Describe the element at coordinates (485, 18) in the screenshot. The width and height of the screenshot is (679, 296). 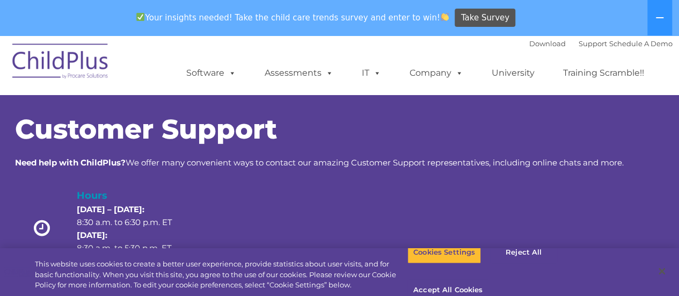
I see `span: Take Survey` at that location.